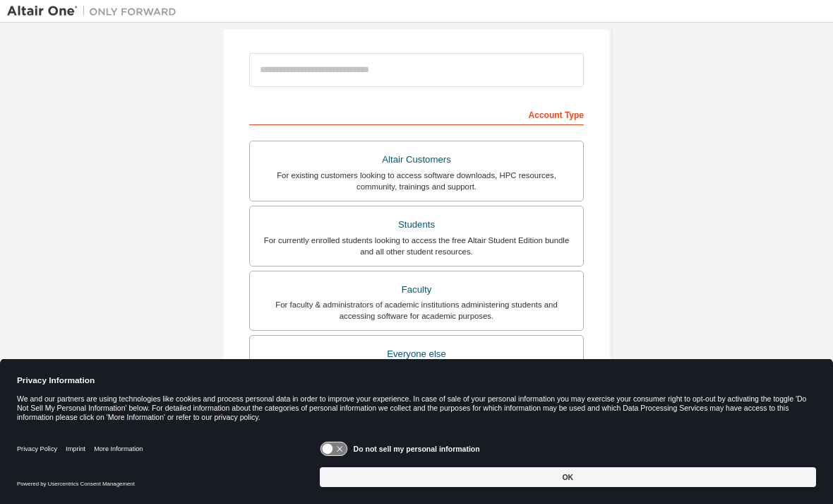 This screenshot has width=833, height=504. What do you see at coordinates (417, 246) in the screenshot?
I see `div: For currently enrolled students looking to access the free Altair Student Edition bundle and all ...` at bounding box center [417, 246].